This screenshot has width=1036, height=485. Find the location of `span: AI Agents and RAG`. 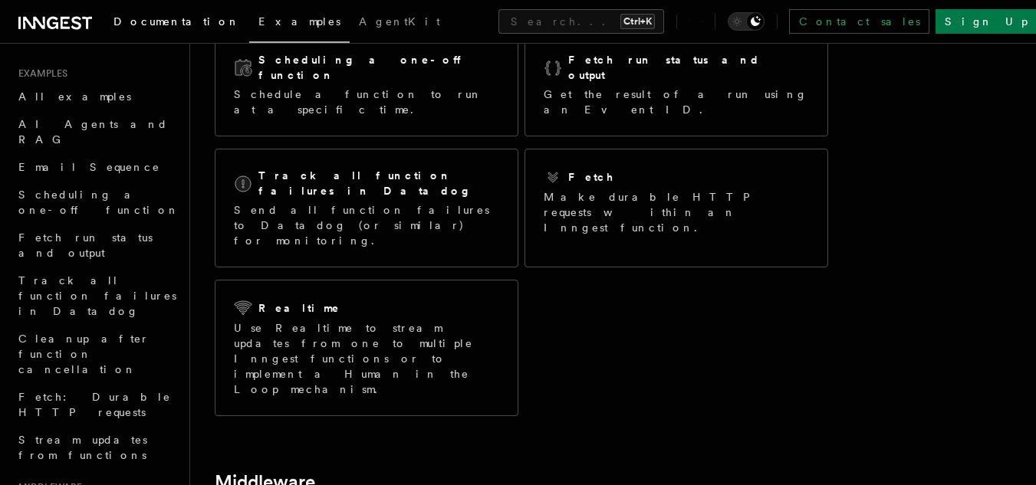

span: AI Agents and RAG is located at coordinates (93, 132).